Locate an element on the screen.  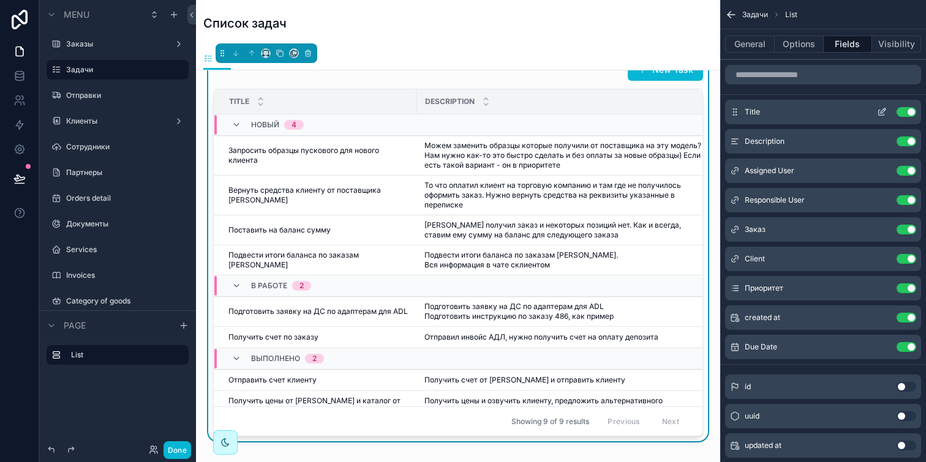
span: List is located at coordinates (791, 15).